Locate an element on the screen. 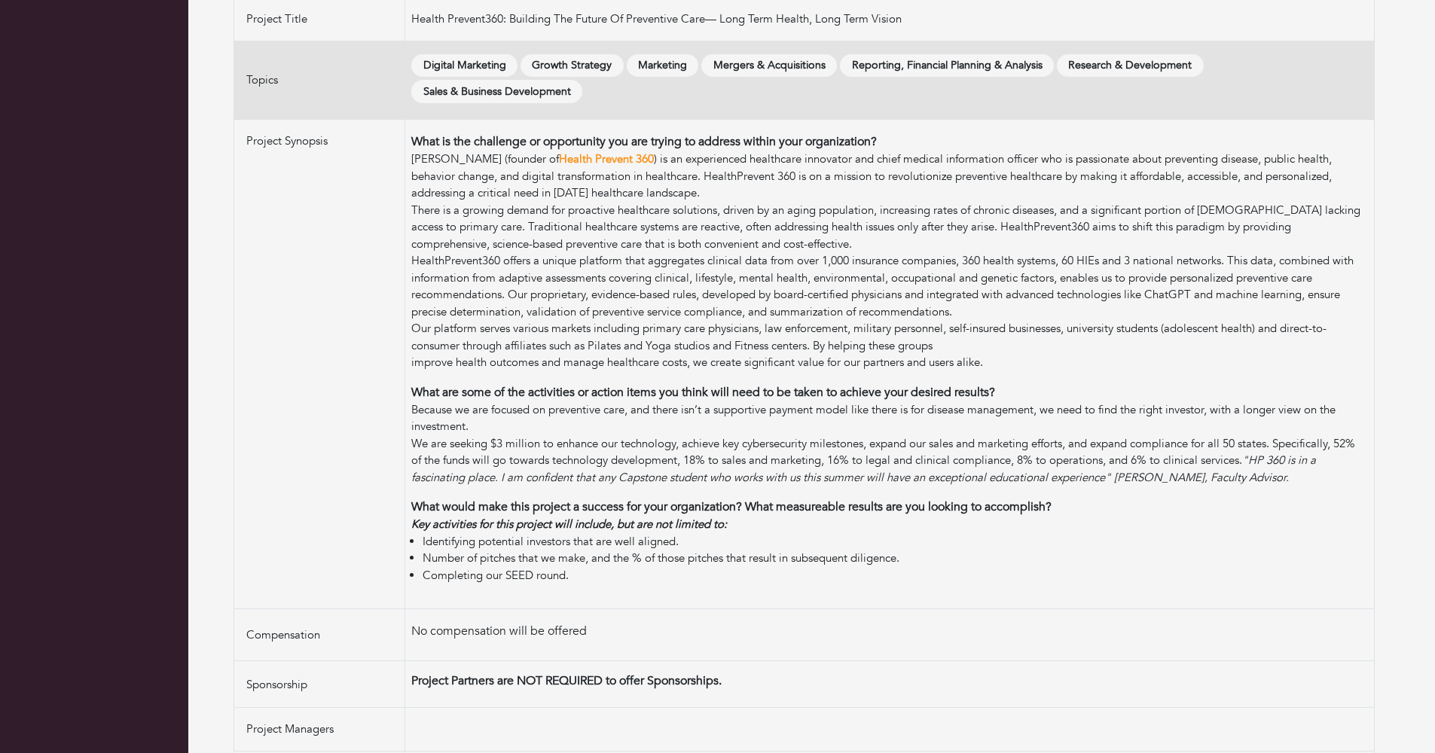  a: Health Prevent 360 is located at coordinates (606, 159).